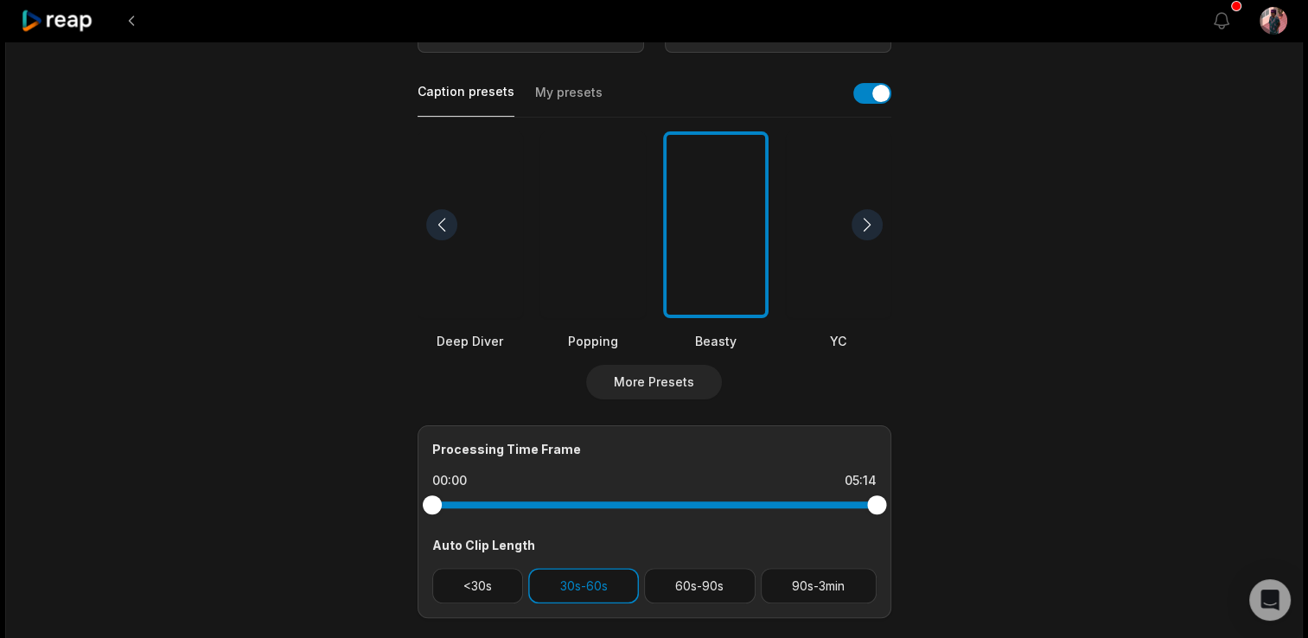 Image resolution: width=1308 pixels, height=638 pixels. What do you see at coordinates (654, 382) in the screenshot?
I see `button: More Presets` at bounding box center [654, 382].